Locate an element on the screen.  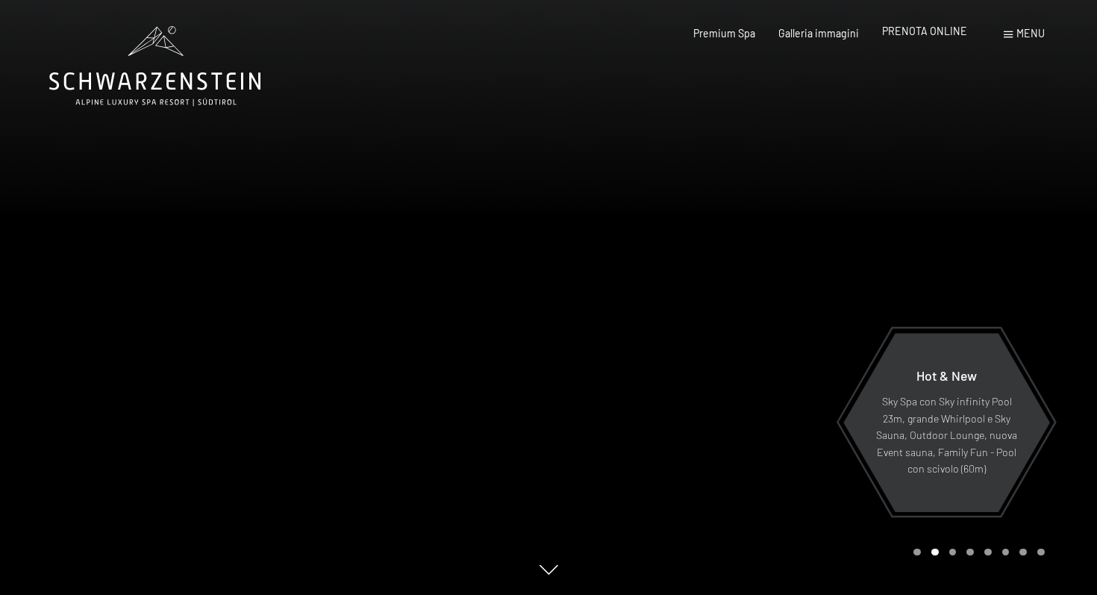
div: Carousel Page 6 is located at coordinates (1006, 552).